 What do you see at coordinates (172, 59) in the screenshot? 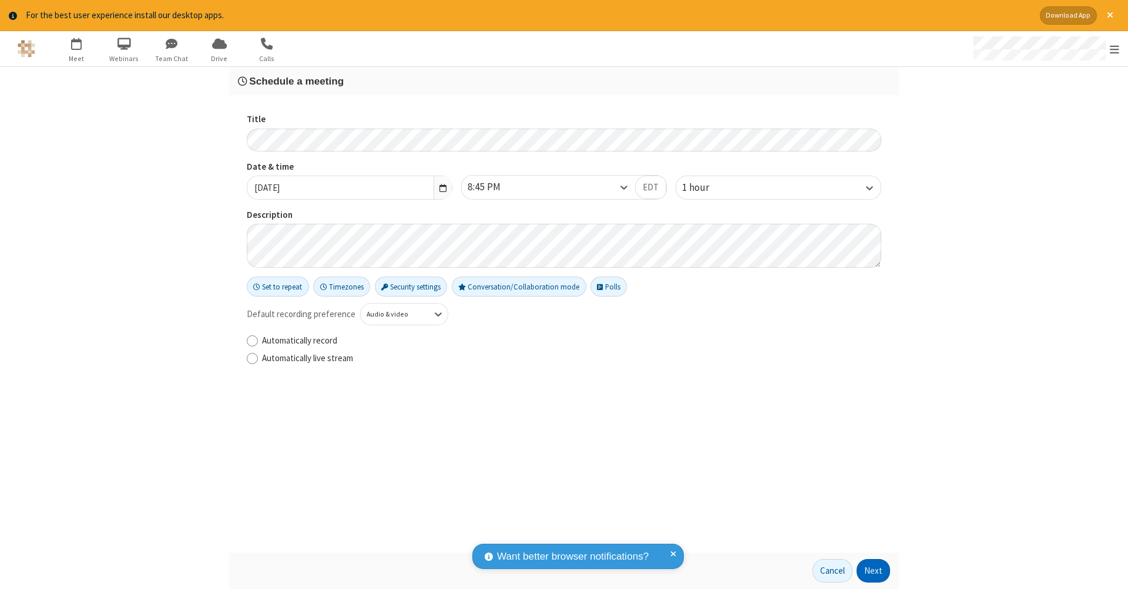
I see `span: Team Chat` at bounding box center [172, 59].